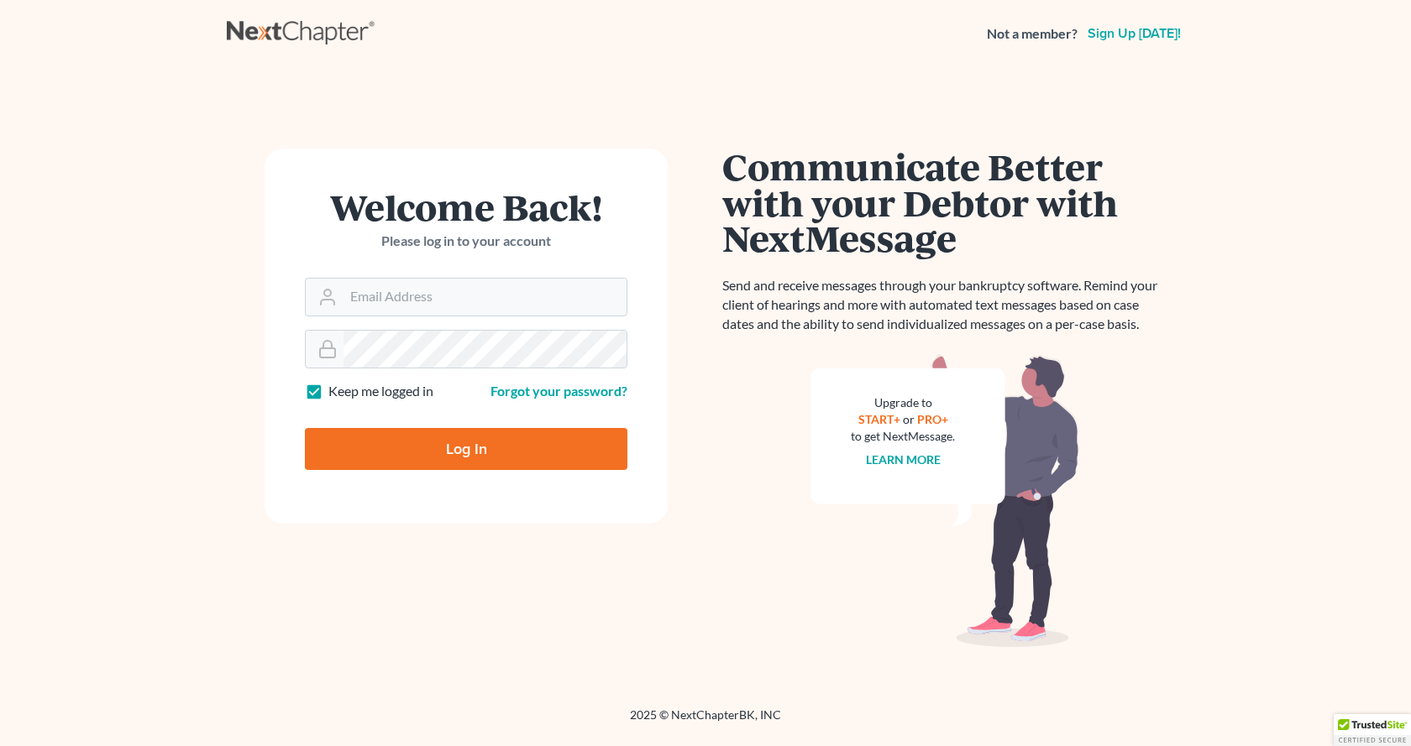 The height and width of the screenshot is (746, 1411). I want to click on div: Upgrade to, so click(903, 403).